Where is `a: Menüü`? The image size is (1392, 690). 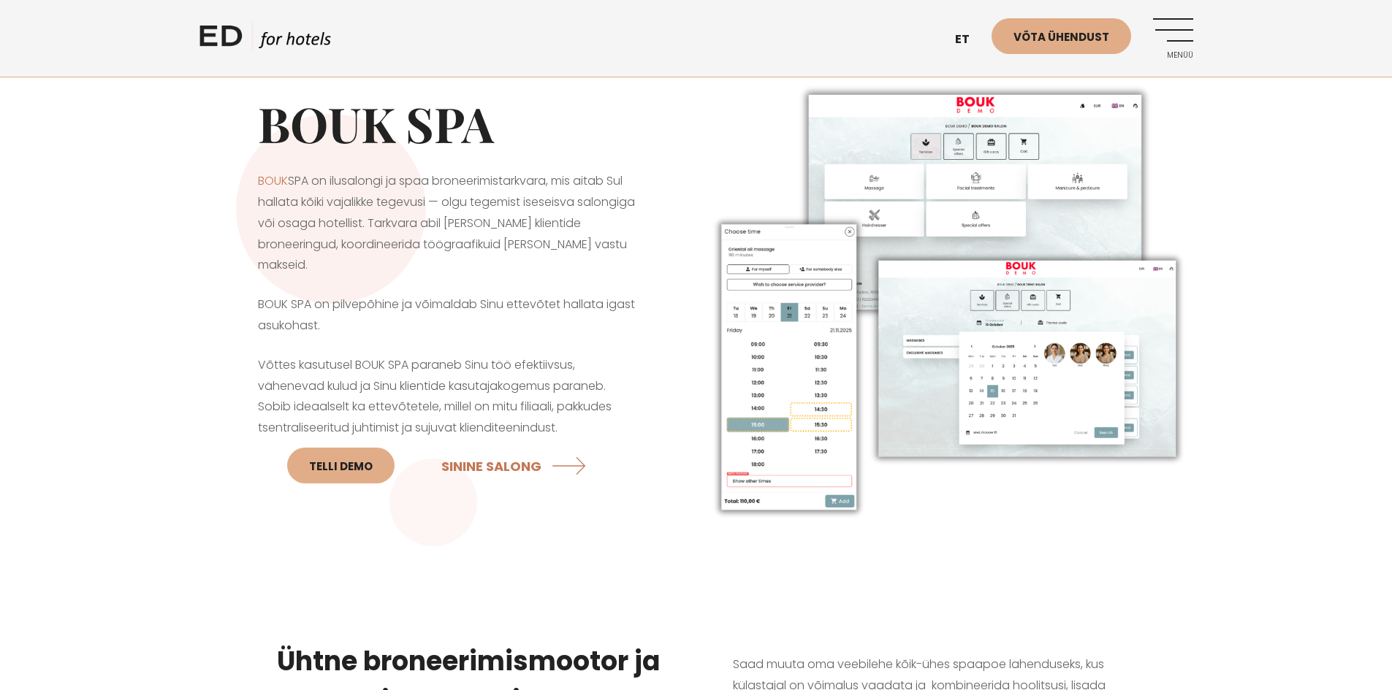
a: Menüü is located at coordinates (1172, 38).